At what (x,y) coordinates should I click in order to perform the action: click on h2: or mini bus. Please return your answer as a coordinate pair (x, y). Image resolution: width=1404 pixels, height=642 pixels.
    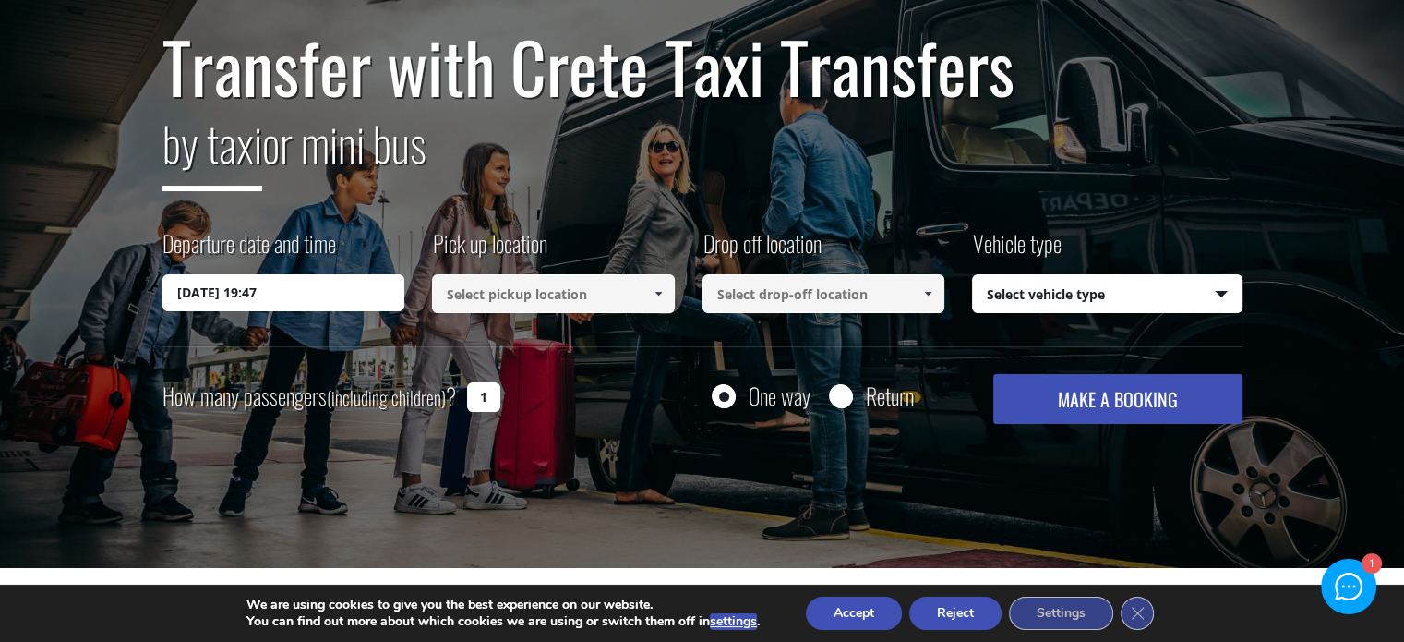
    Looking at the image, I should click on (702, 155).